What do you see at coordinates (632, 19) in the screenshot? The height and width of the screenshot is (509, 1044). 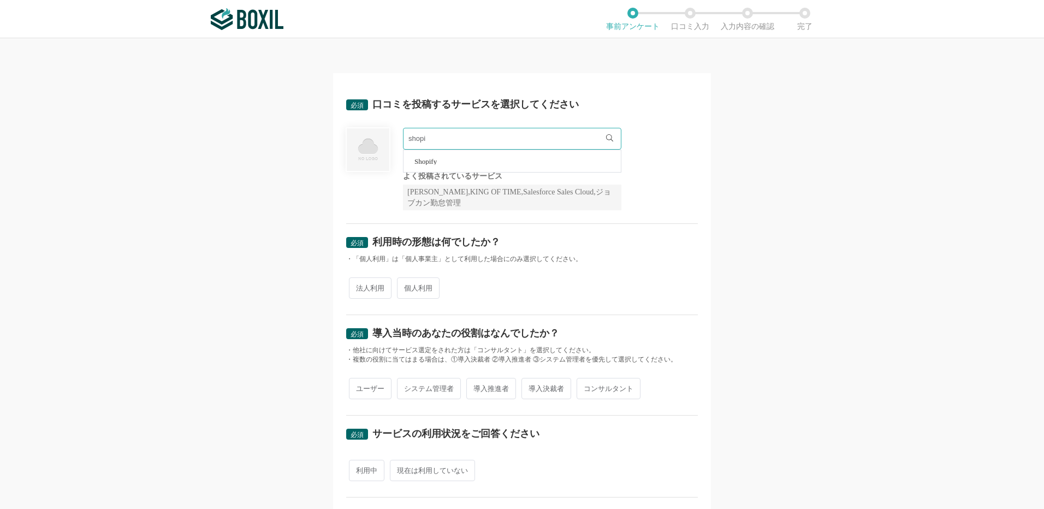 I see `li: 事前アンケート` at bounding box center [632, 19].